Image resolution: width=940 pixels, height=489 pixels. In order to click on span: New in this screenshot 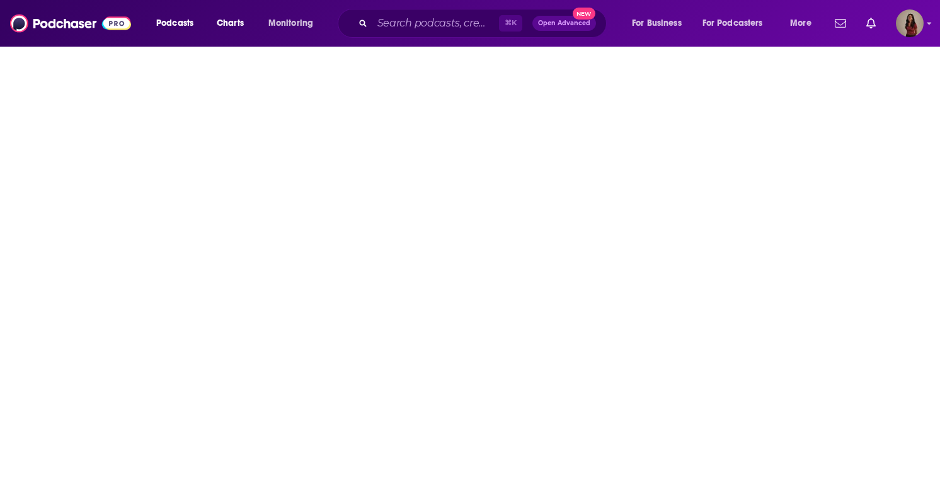, I will do `click(584, 13)`.